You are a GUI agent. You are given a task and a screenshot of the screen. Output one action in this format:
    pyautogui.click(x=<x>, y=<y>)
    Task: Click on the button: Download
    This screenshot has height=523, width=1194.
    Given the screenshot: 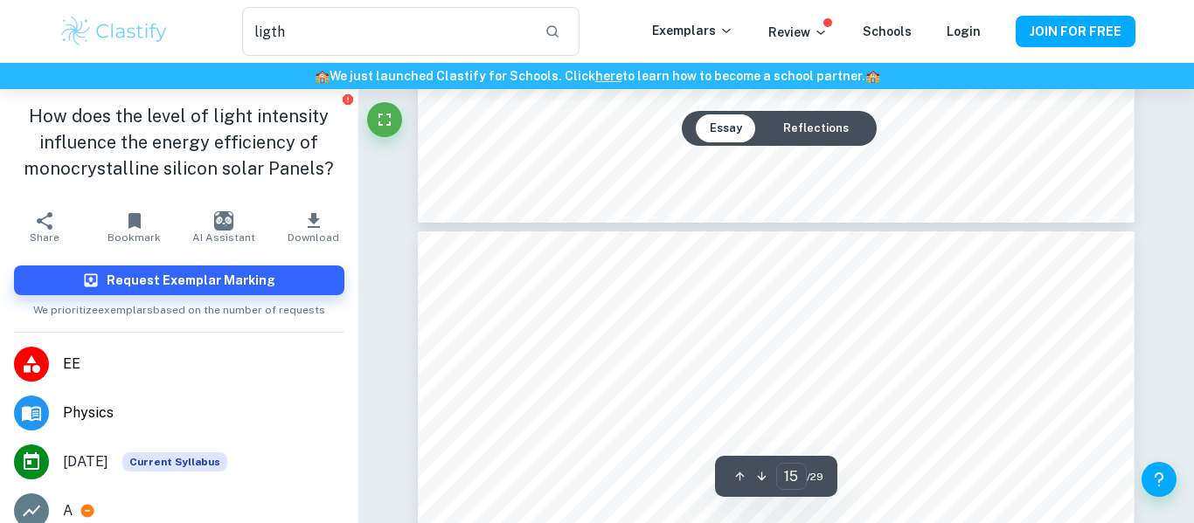 What is the action you would take?
    pyautogui.click(x=313, y=227)
    